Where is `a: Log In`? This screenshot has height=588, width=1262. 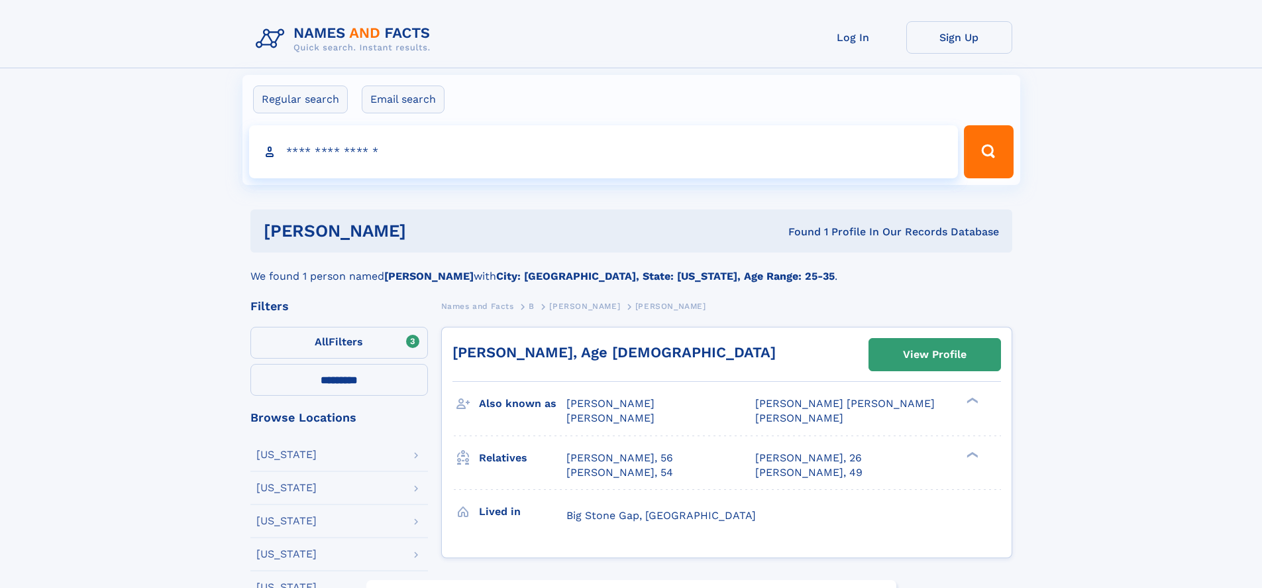 a: Log In is located at coordinates (853, 37).